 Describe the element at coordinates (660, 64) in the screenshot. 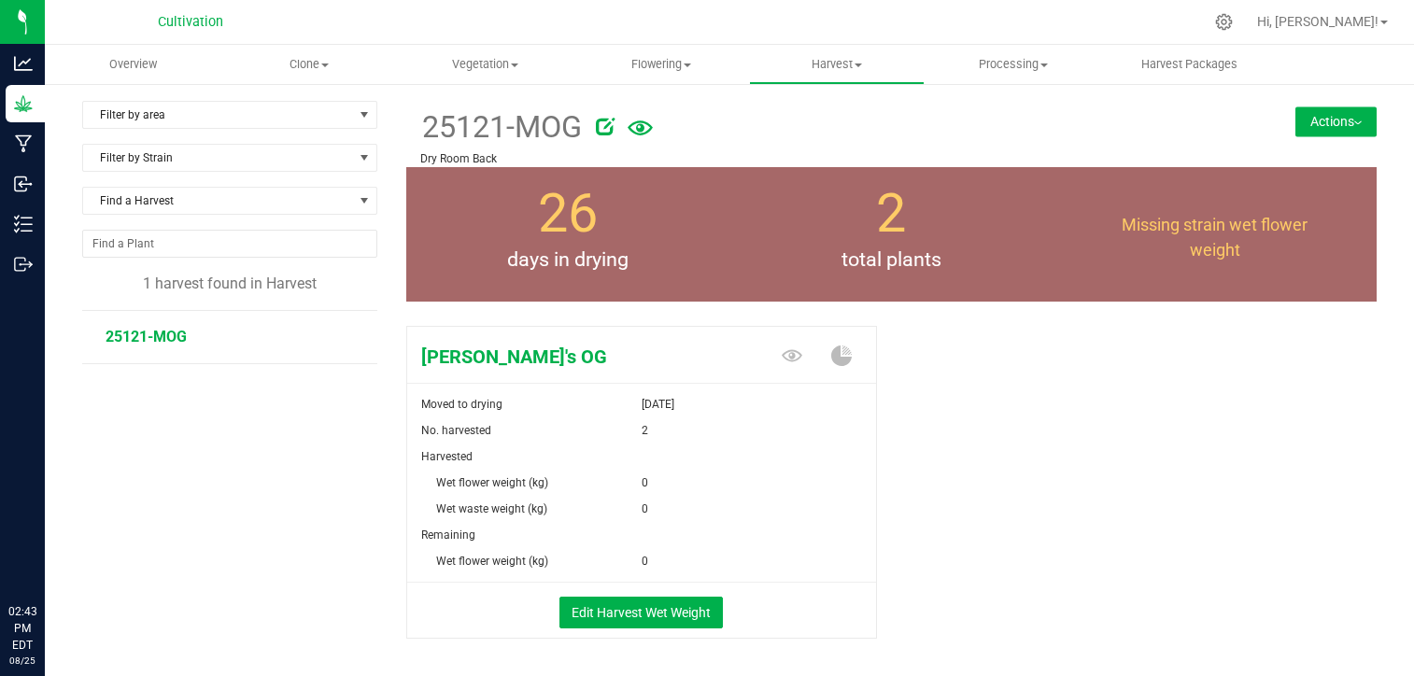

I see `a: Flowering` at that location.